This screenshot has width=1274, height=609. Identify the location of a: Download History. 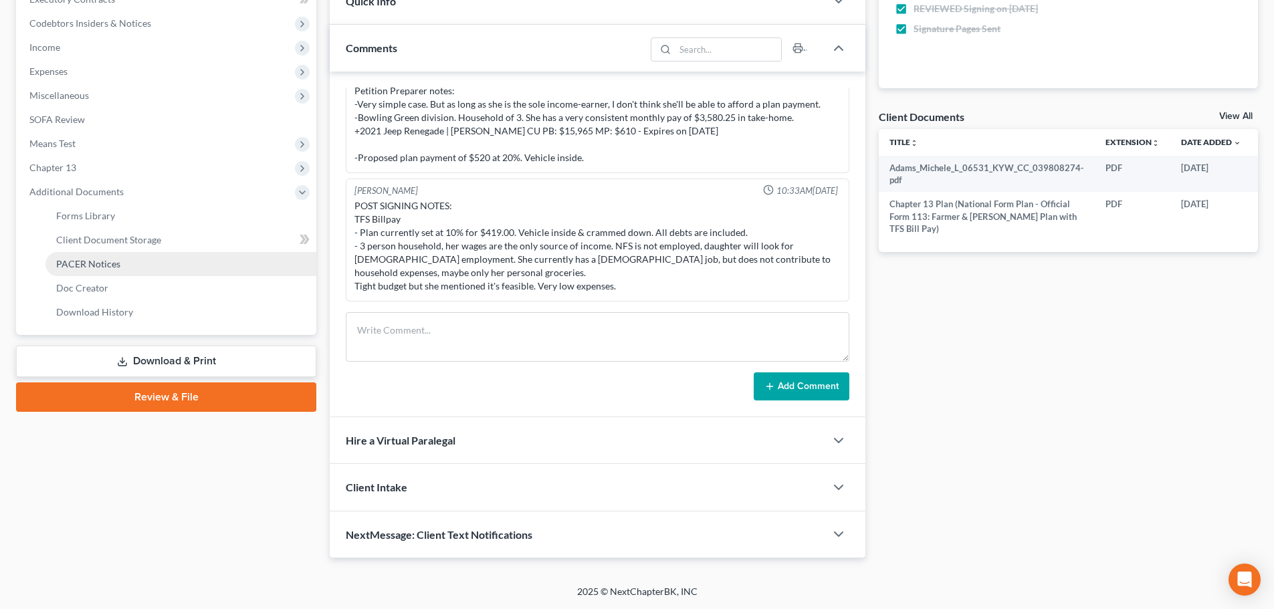
(181, 312).